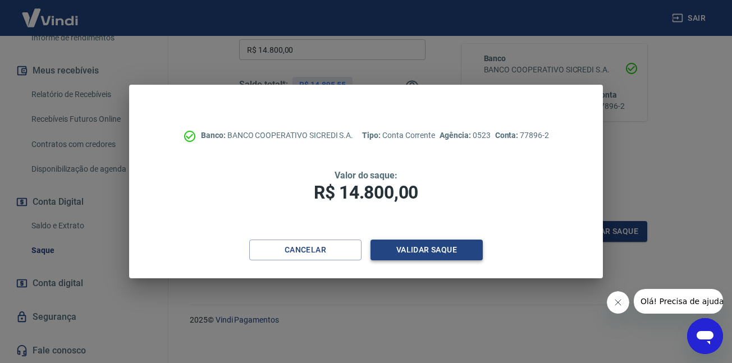 This screenshot has width=732, height=363. Describe the element at coordinates (508, 135) in the screenshot. I see `span: Conta:` at that location.